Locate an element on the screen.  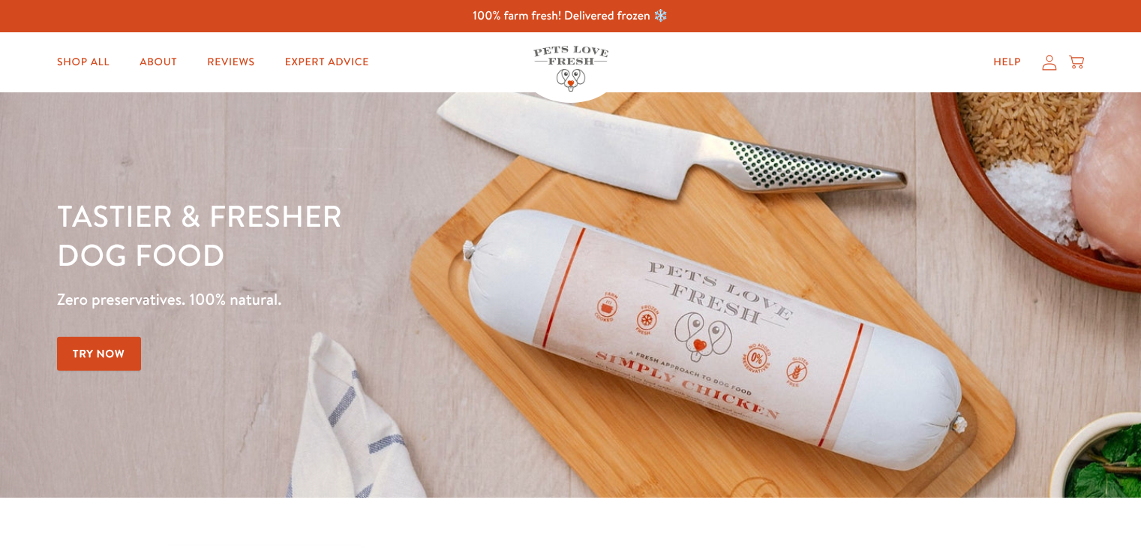
img: Pets Love Fresh is located at coordinates (571, 68).